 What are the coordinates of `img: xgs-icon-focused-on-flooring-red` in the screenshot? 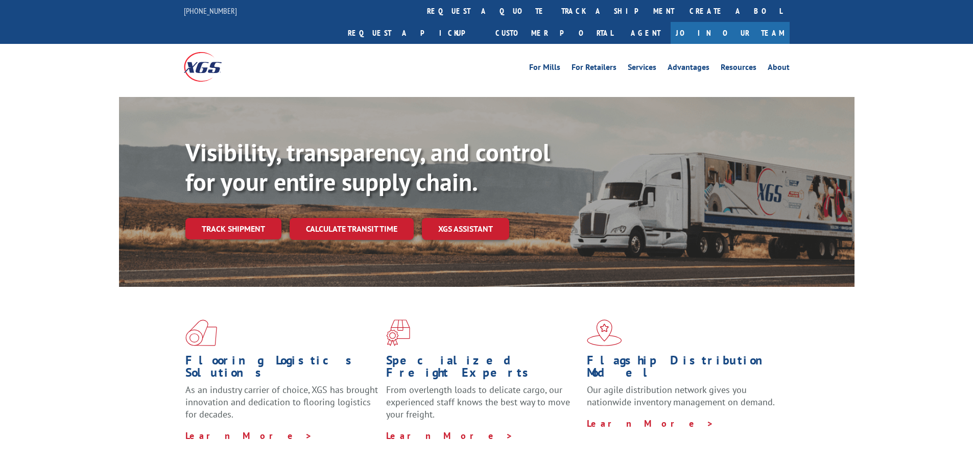 It's located at (398, 333).